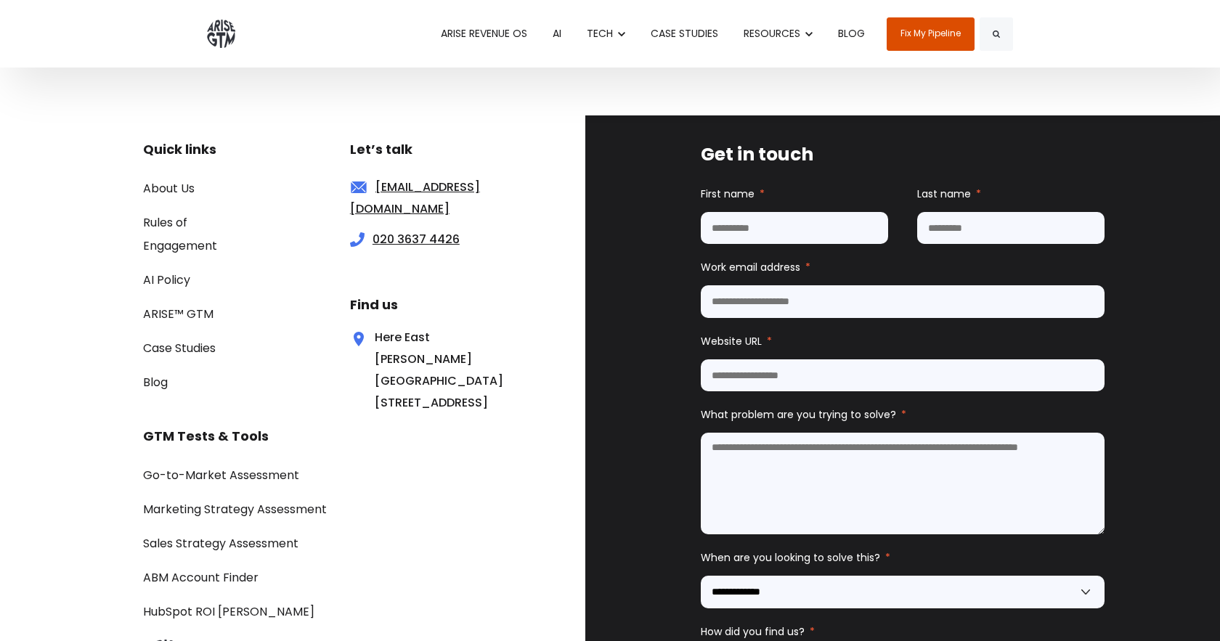 This screenshot has width=1220, height=641. I want to click on span: Show submenu for TECH, so click(587, 26).